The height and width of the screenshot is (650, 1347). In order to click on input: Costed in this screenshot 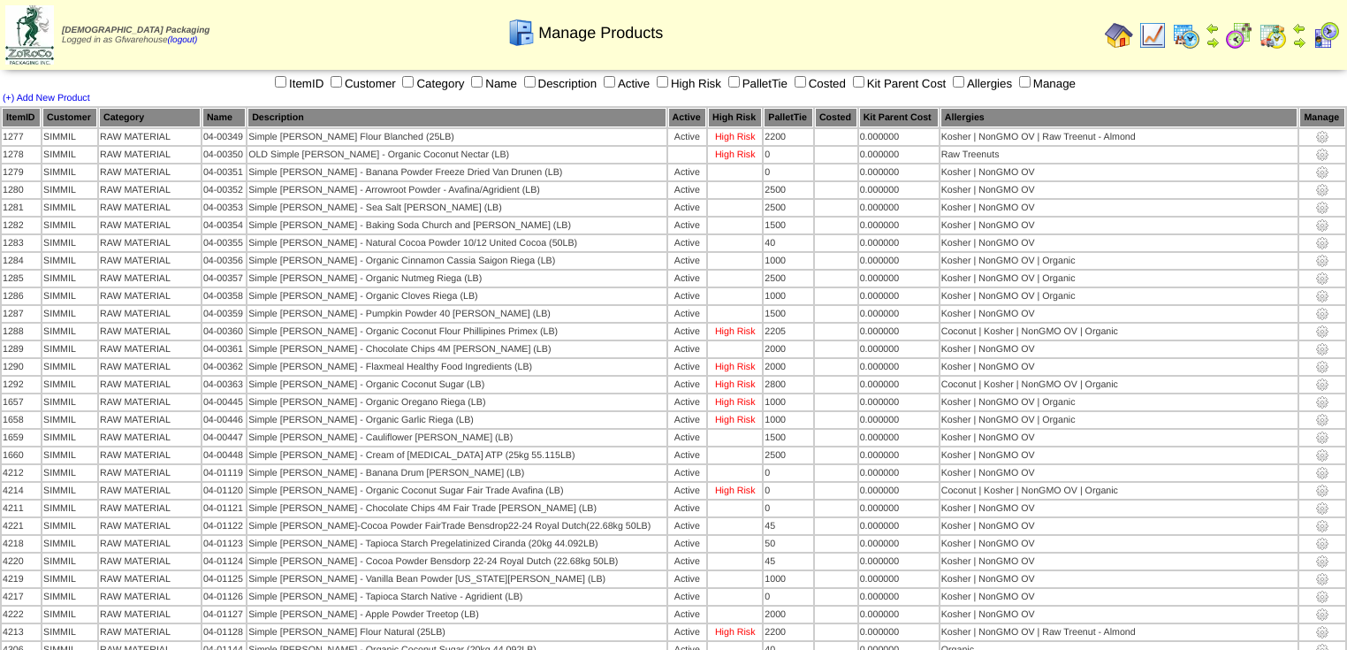, I will do `click(800, 81)`.